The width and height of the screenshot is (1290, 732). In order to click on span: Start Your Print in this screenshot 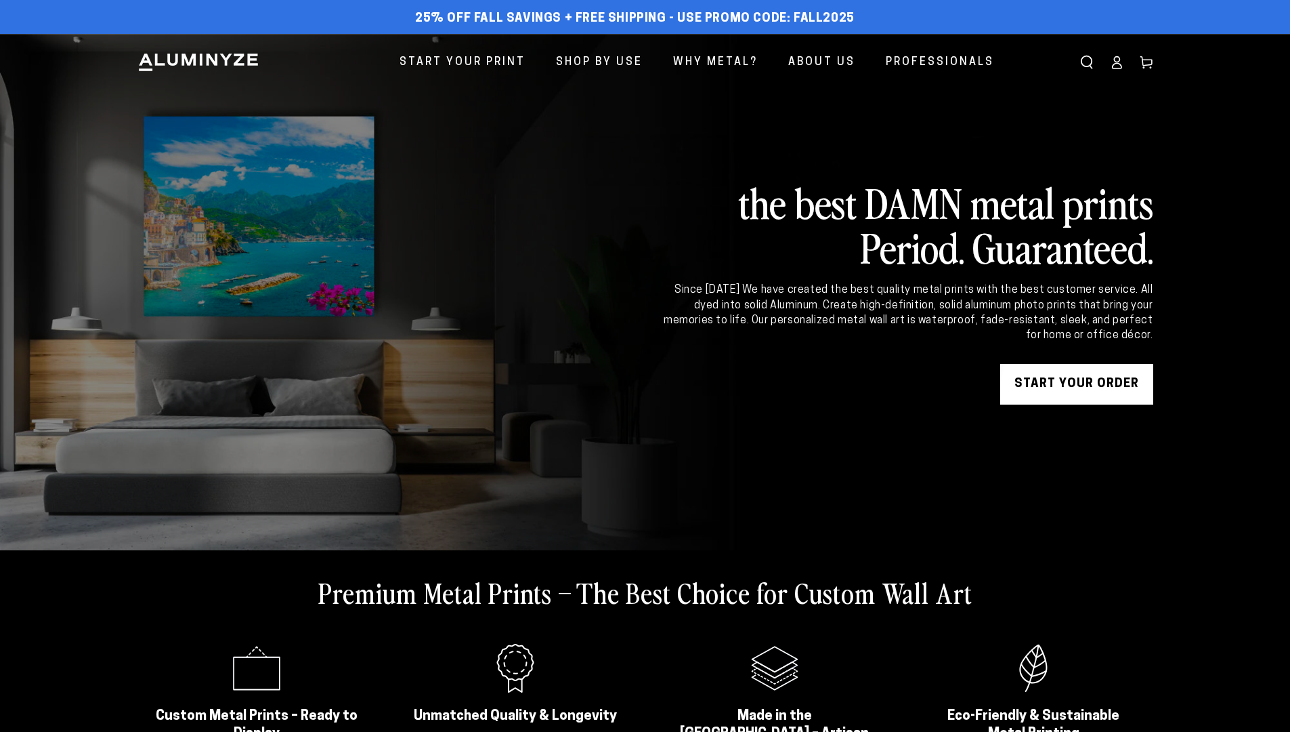, I will do `click(463, 62)`.